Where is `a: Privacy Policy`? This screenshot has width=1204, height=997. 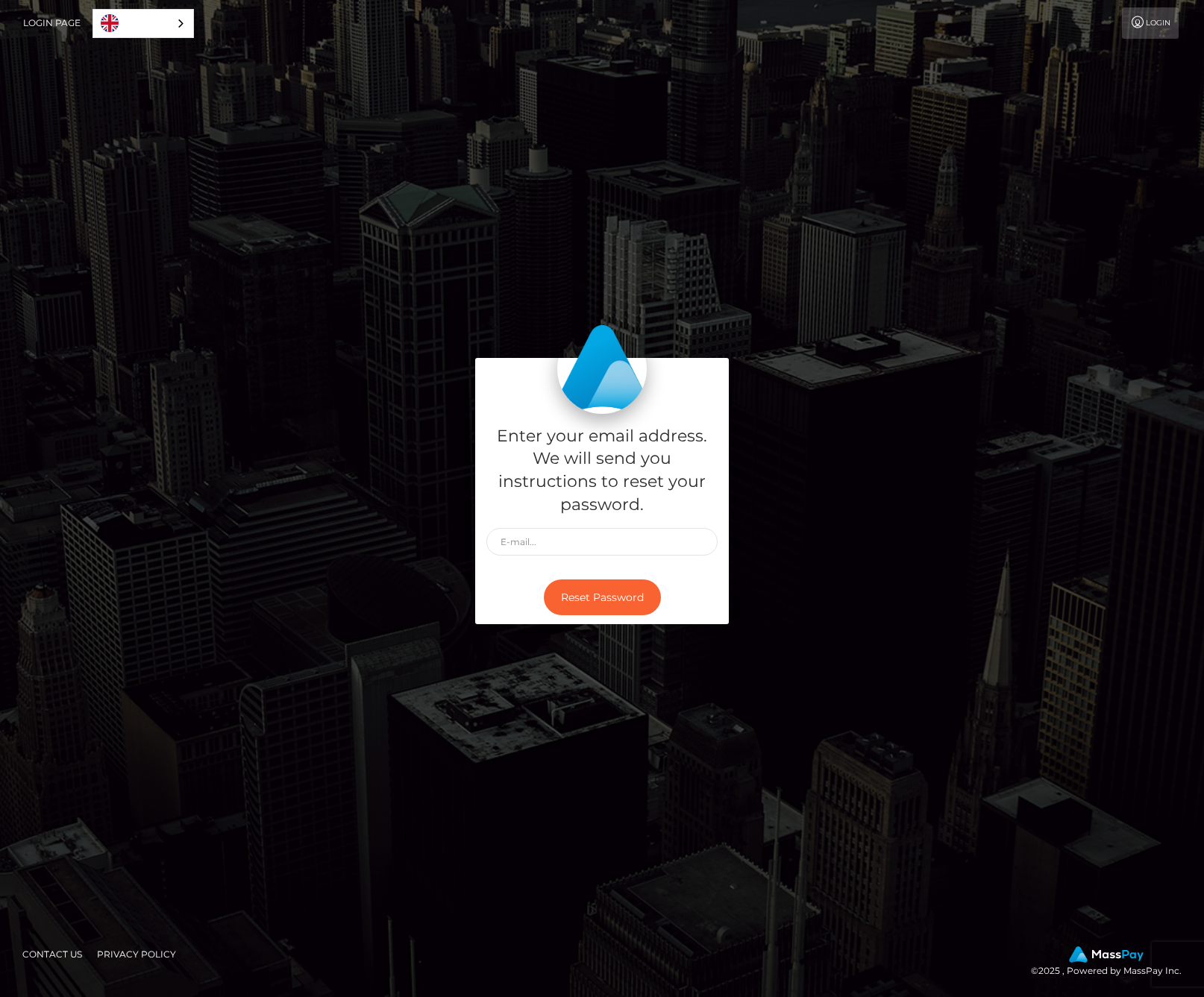 a: Privacy Policy is located at coordinates (136, 954).